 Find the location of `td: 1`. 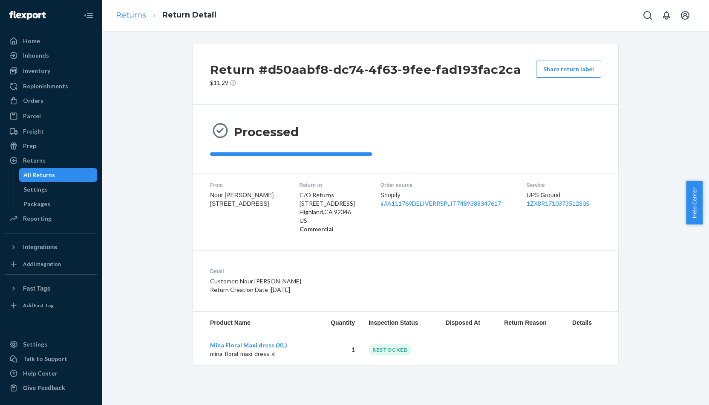

td: 1 is located at coordinates (339, 349).